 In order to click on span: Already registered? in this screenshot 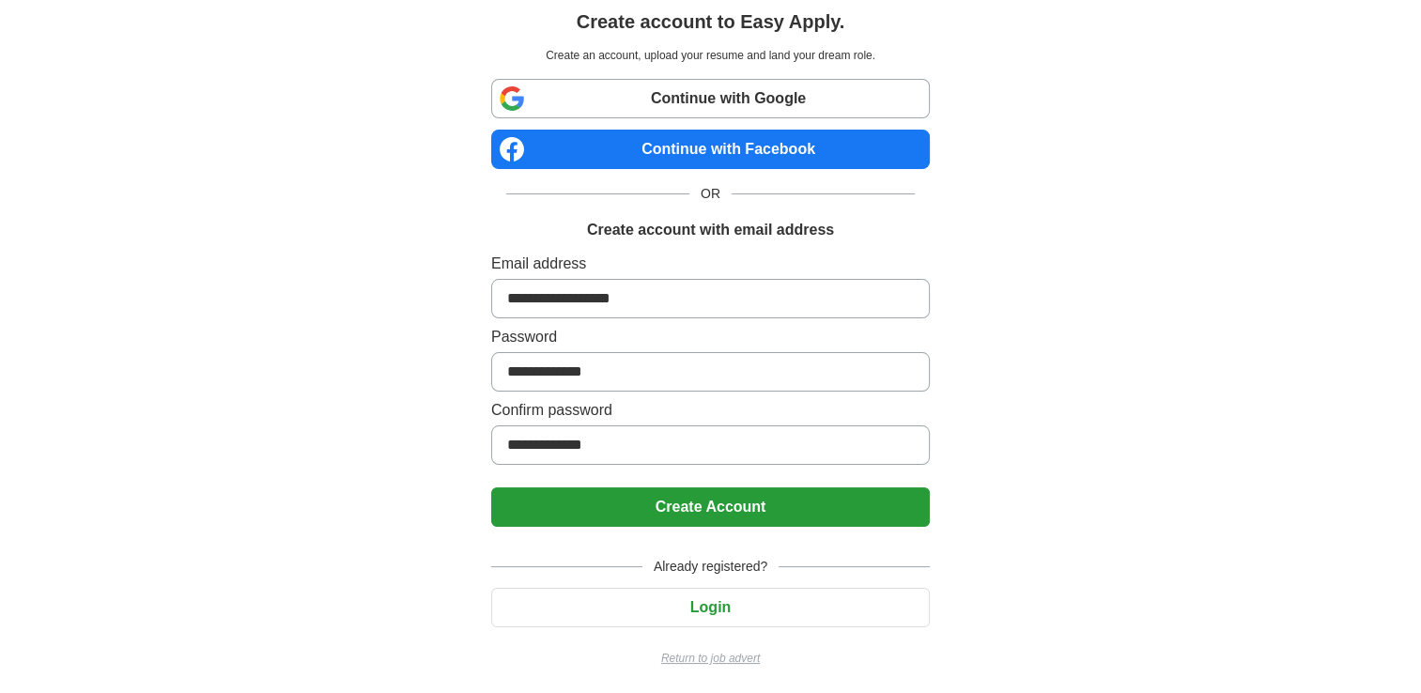, I will do `click(710, 566)`.